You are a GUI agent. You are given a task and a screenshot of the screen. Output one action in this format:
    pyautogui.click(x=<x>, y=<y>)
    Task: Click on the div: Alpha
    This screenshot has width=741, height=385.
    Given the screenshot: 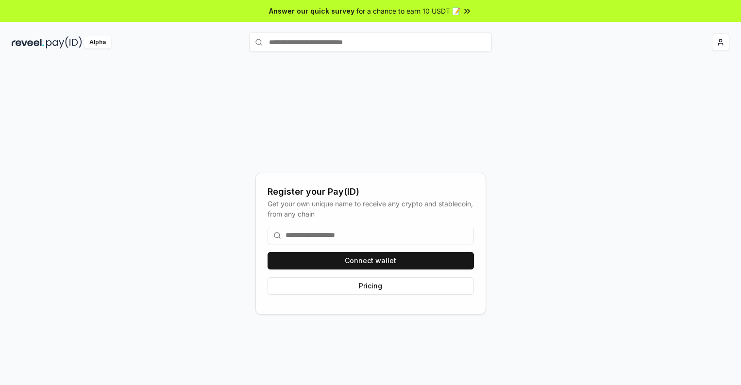 What is the action you would take?
    pyautogui.click(x=98, y=42)
    